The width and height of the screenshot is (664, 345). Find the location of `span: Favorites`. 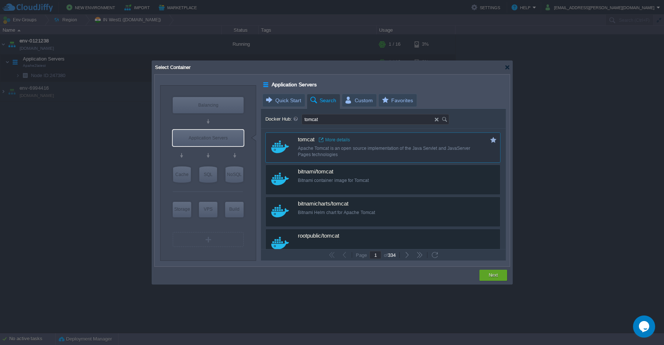

span: Favorites is located at coordinates (397, 100).